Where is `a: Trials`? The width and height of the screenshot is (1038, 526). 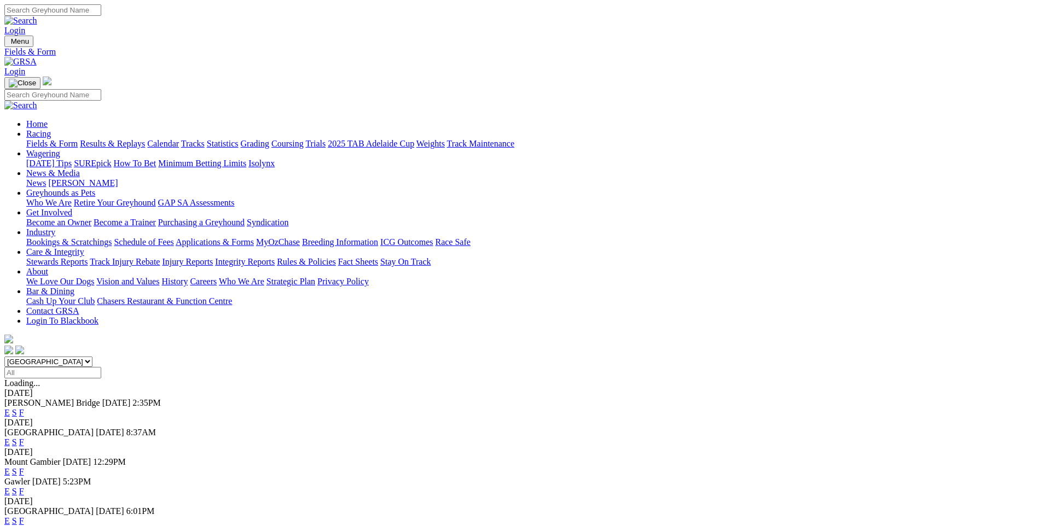
a: Trials is located at coordinates (315, 143).